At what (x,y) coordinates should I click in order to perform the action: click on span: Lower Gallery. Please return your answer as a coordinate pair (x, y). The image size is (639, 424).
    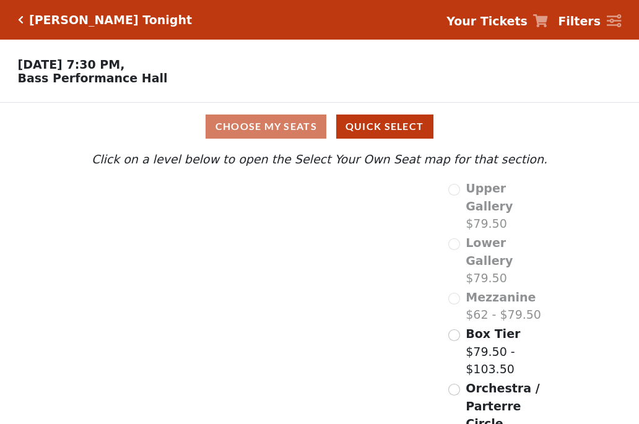
    Looking at the image, I should click on (489, 251).